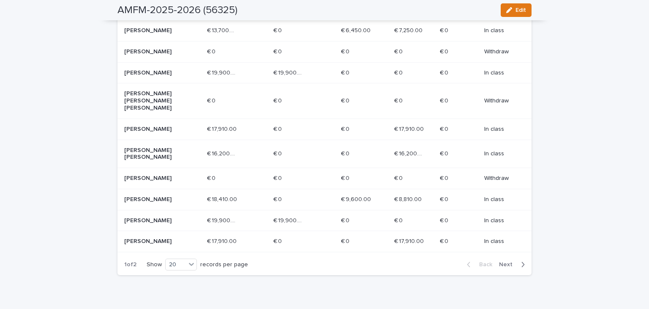 The width and height of the screenshot is (649, 309). Describe the element at coordinates (483, 264) in the screenshot. I see `span: Back` at that location.